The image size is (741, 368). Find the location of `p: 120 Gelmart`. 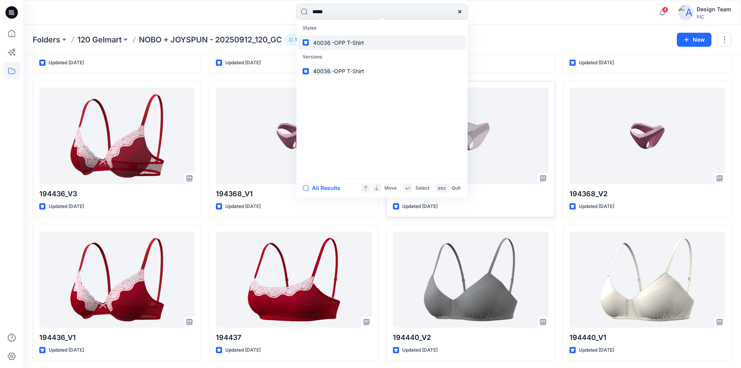

p: 120 Gelmart is located at coordinates (100, 40).